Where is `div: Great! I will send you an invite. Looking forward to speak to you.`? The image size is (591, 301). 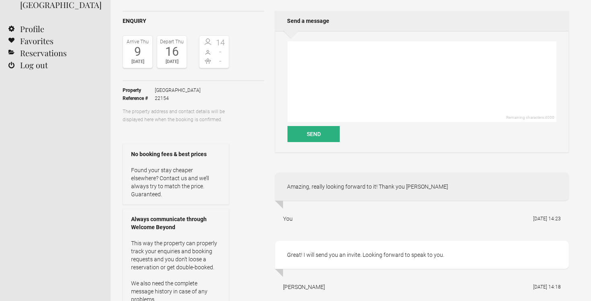
div: Great! I will send you an invite. Looking forward to speak to you. is located at coordinates (422, 255).